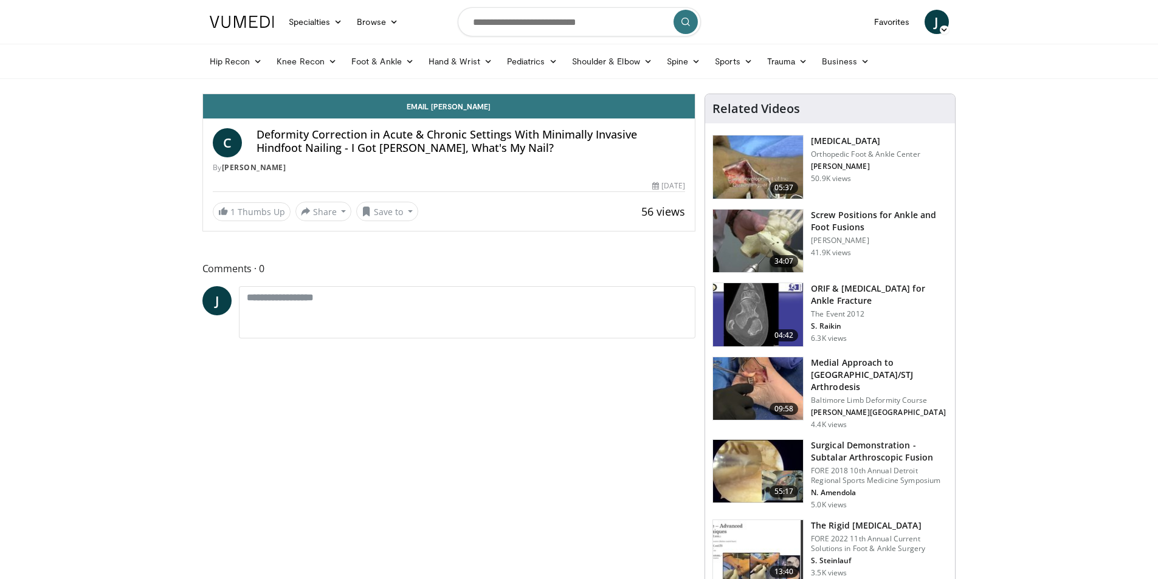 This screenshot has width=1158, height=579. I want to click on img: 67572_0000_3.png.150x105_q85_crop-smart_upscale.jpg, so click(758, 241).